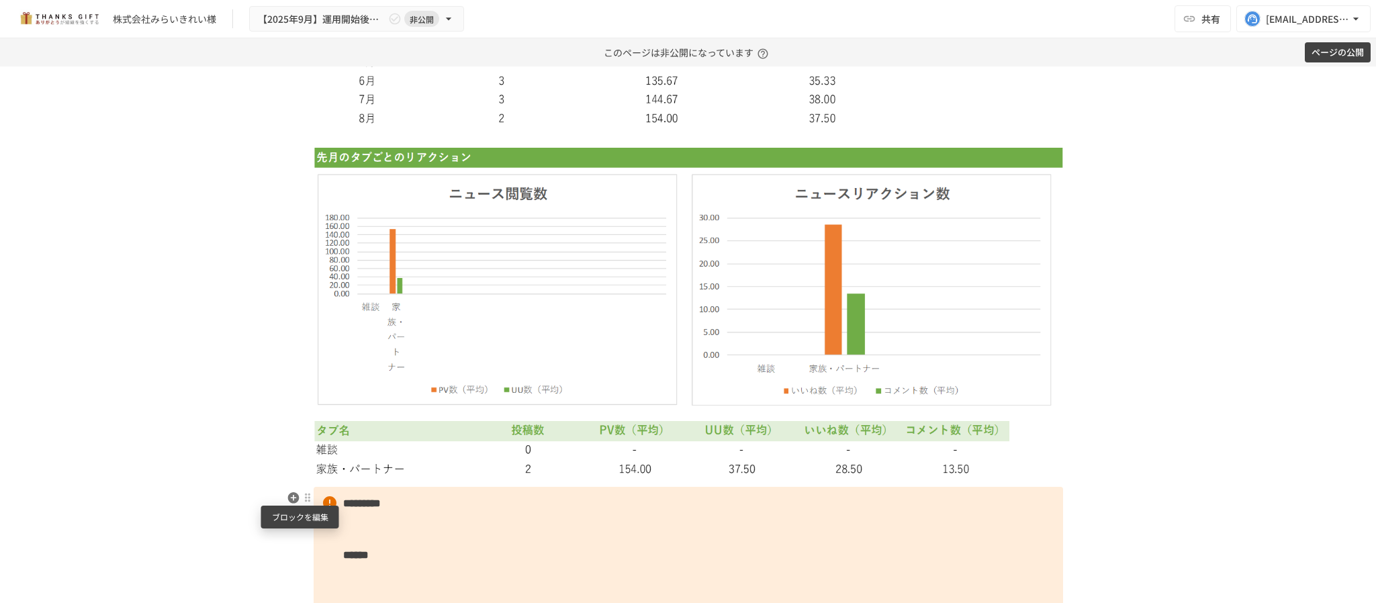  I want to click on span: 共有, so click(1210, 19).